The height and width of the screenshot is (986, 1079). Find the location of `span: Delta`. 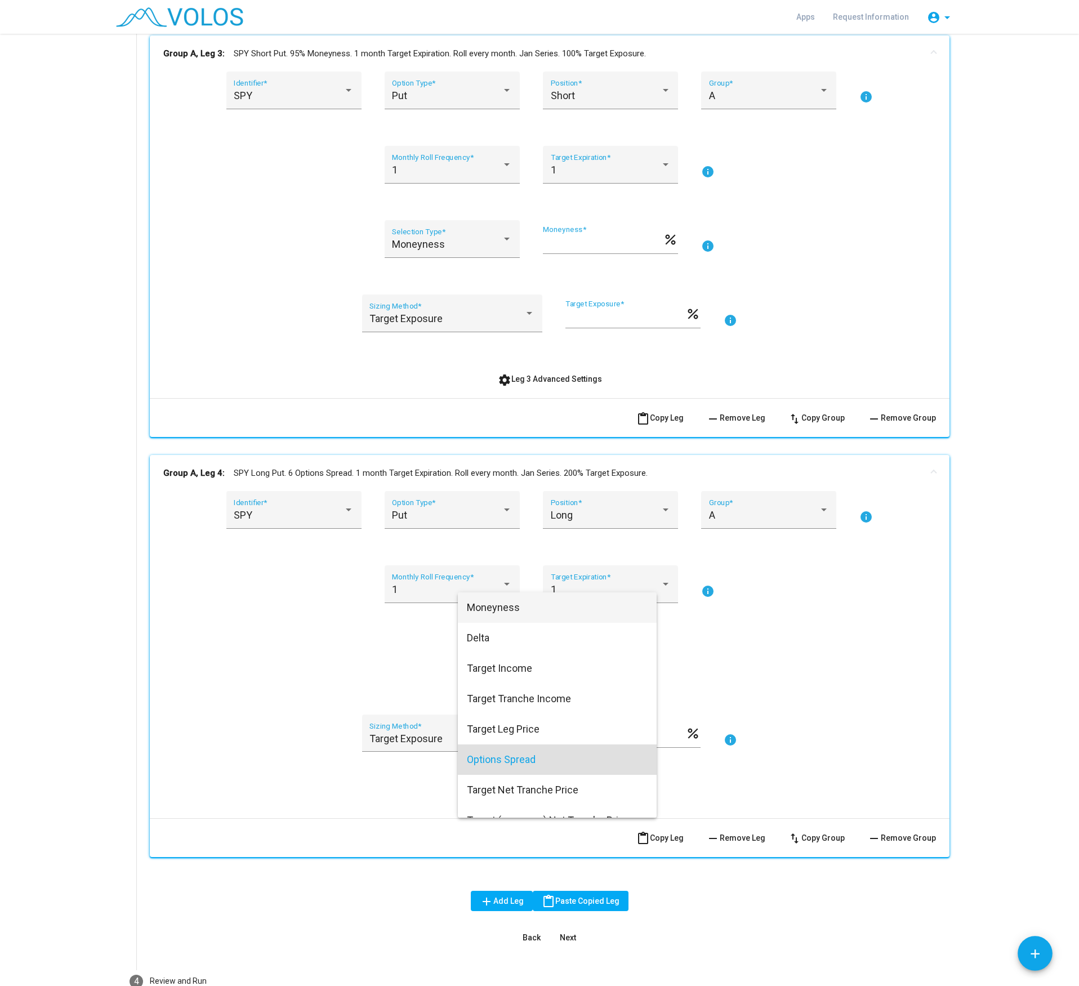

span: Delta is located at coordinates (557, 638).